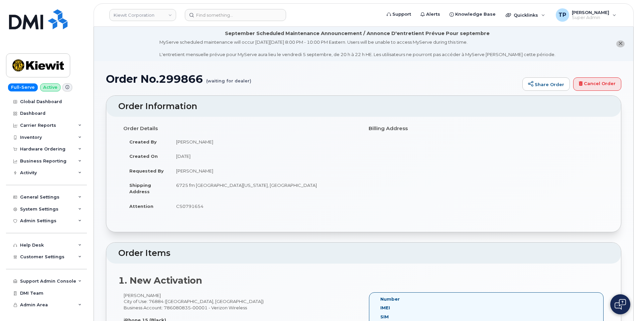 The image size is (637, 321). Describe the element at coordinates (620, 305) in the screenshot. I see `img: Open chat` at that location.